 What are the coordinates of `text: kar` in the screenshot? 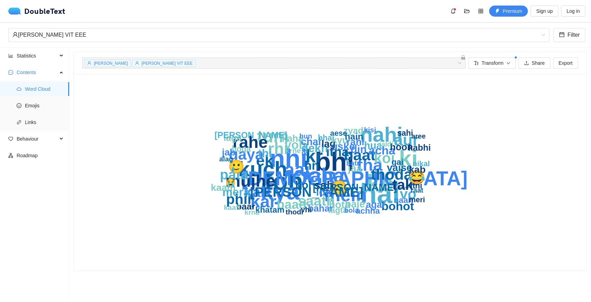 It's located at (263, 201).